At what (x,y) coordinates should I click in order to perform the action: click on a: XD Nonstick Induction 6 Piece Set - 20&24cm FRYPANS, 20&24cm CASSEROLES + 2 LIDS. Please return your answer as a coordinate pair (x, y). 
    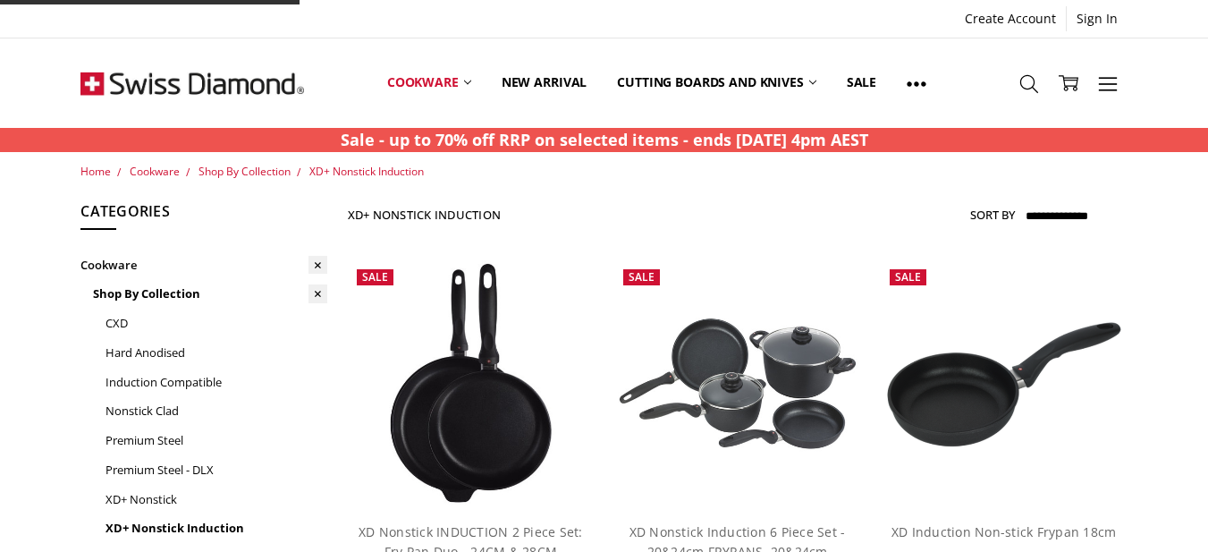
    Looking at the image, I should click on (738, 384).